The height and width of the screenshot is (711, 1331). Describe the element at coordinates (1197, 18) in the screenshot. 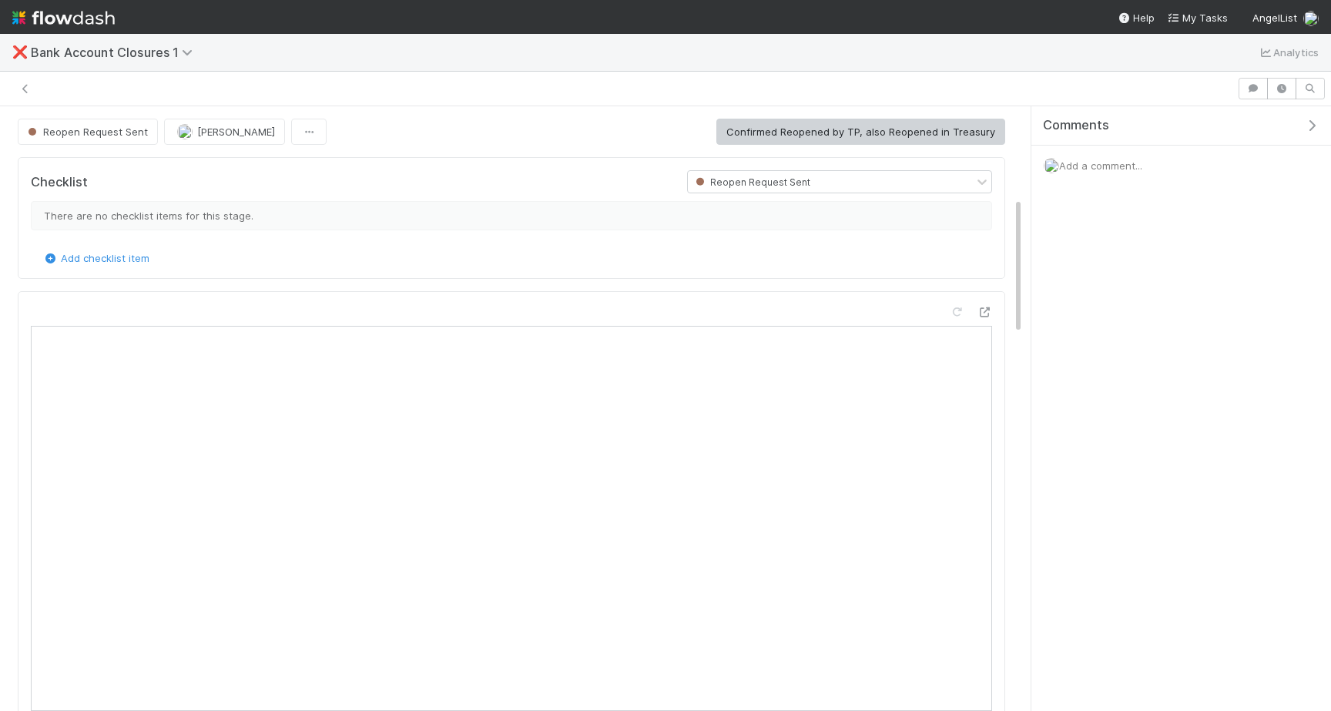

I see `span: My Tasks` at that location.